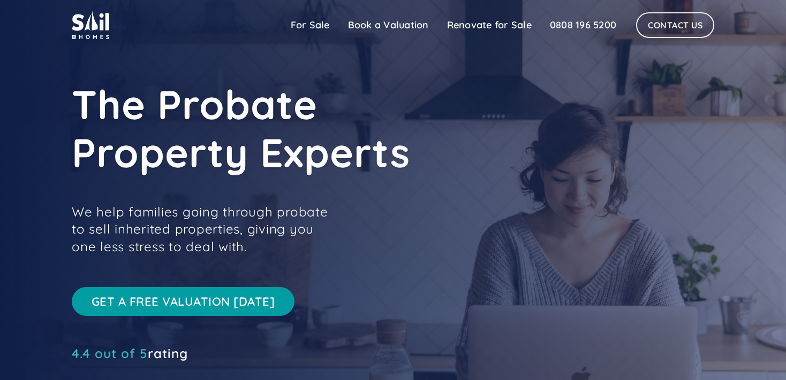 This screenshot has width=786, height=380. I want to click on h1: The Probate Property Experts, so click(312, 128).